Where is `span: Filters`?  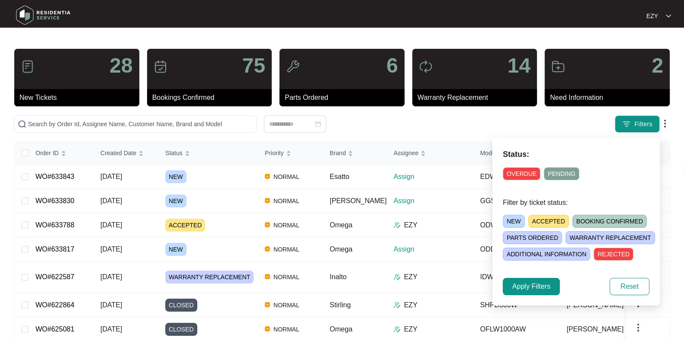 span: Filters is located at coordinates (643, 124).